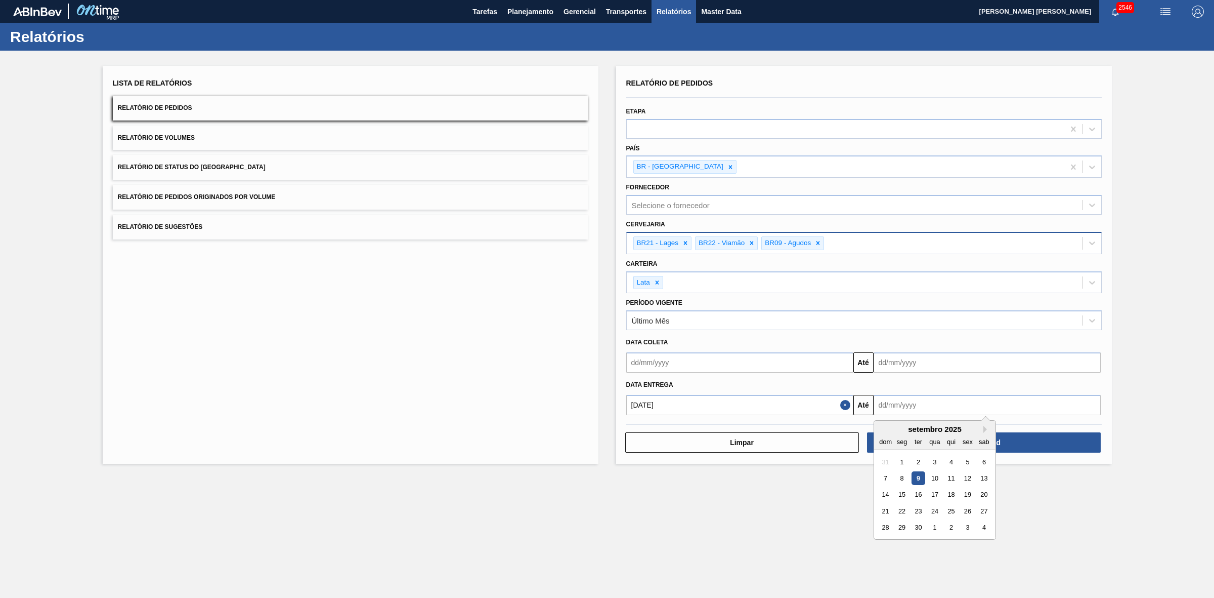 The image size is (1214, 598). I want to click on span: Lista de Relatórios, so click(152, 83).